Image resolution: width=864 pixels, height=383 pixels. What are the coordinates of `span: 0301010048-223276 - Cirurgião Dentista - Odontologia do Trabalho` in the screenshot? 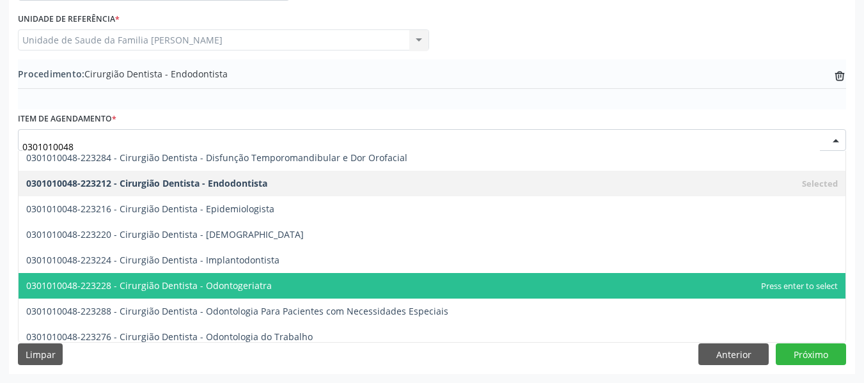 It's located at (169, 336).